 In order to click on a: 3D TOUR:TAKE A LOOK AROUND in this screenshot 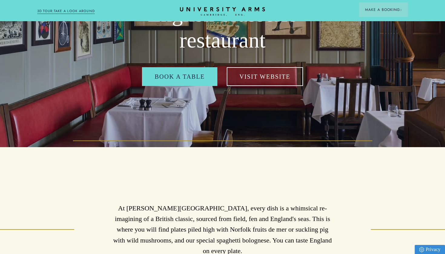, I will do `click(66, 11)`.